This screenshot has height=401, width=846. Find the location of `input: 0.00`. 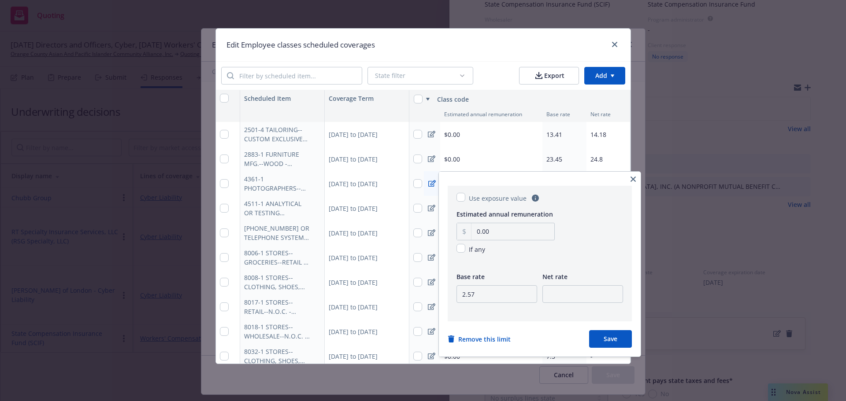

input: 0.00 is located at coordinates (513, 232).